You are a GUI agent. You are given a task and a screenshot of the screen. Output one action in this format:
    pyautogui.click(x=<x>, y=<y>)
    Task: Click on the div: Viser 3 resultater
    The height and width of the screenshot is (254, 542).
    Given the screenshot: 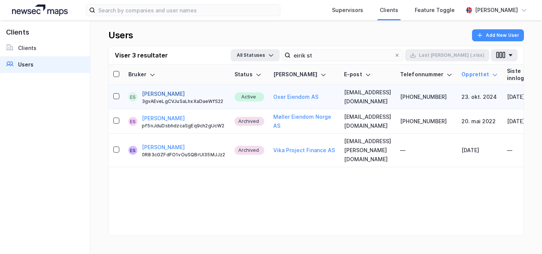 What is the action you would take?
    pyautogui.click(x=141, y=55)
    